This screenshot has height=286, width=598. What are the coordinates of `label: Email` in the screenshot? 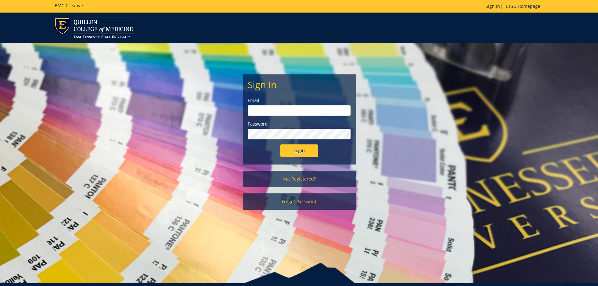 It's located at (299, 101).